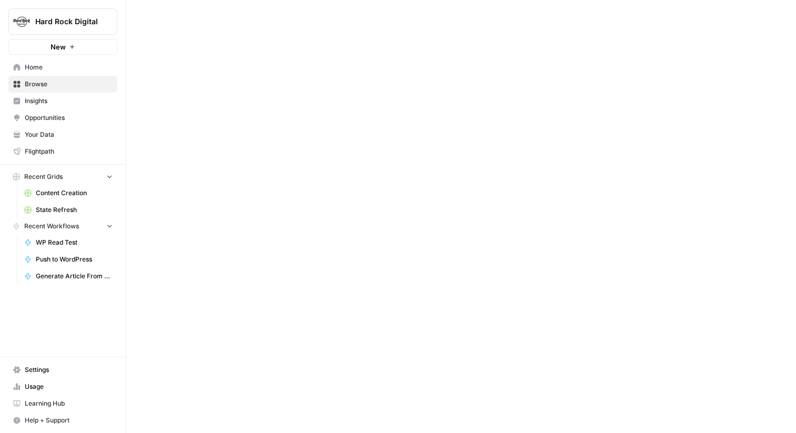 The image size is (796, 433). What do you see at coordinates (68, 260) in the screenshot?
I see `a: Push to WordPress` at bounding box center [68, 260].